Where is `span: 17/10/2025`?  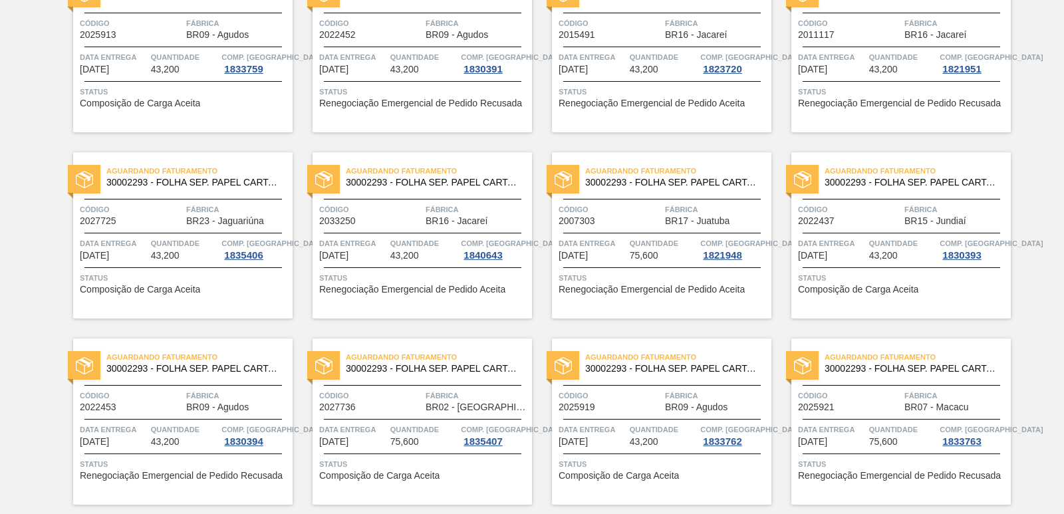
span: 17/10/2025 is located at coordinates (573, 69).